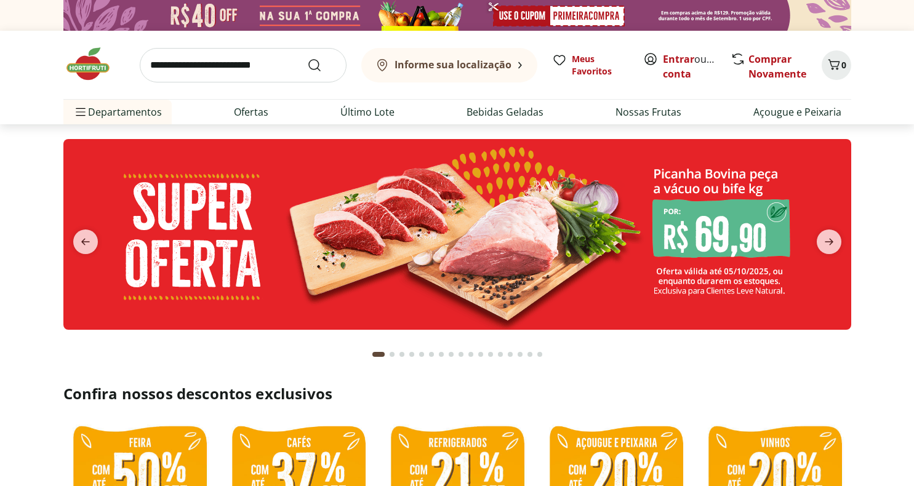 Image resolution: width=914 pixels, height=486 pixels. I want to click on button: previous, so click(86, 242).